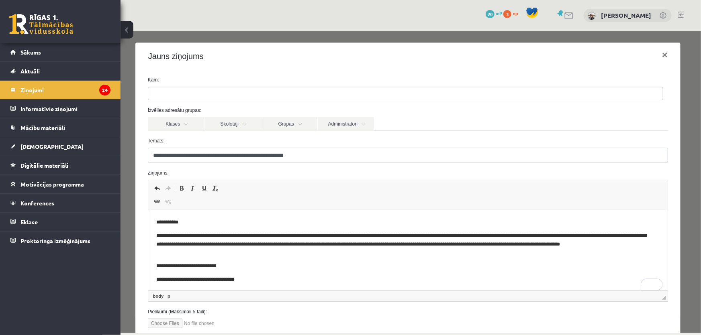  Describe the element at coordinates (95, 157) in the screenshot. I see `a: Noņemt stilus` at that location.